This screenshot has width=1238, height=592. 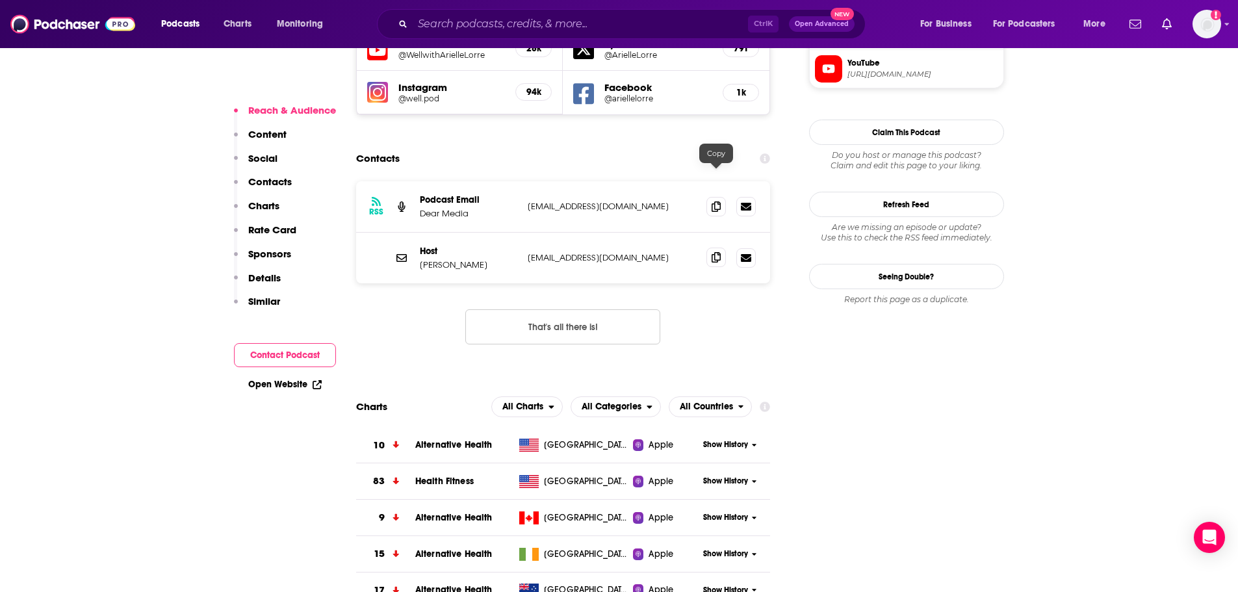 What do you see at coordinates (444, 481) in the screenshot?
I see `a: Health Fitness` at bounding box center [444, 481].